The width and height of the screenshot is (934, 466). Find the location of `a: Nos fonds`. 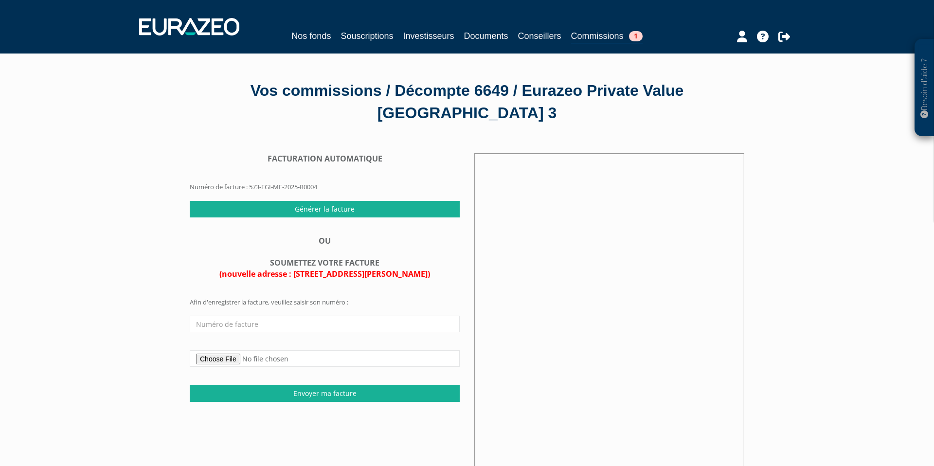

a: Nos fonds is located at coordinates (311, 36).